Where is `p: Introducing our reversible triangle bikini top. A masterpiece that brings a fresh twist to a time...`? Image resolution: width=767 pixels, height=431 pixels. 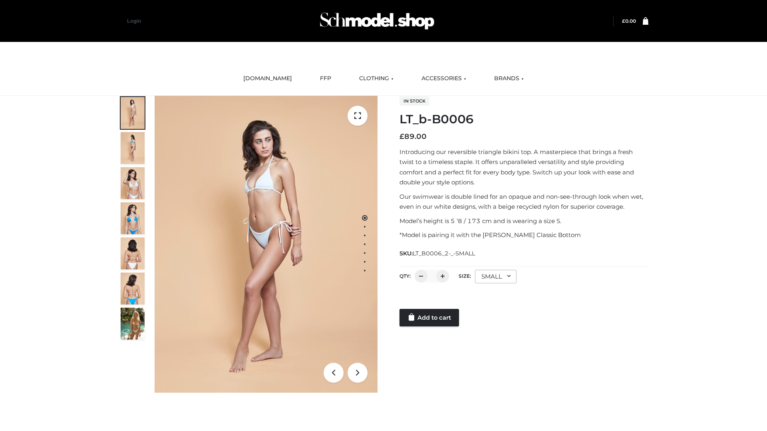 p: Introducing our reversible triangle bikini top. A masterpiece that brings a fresh twist to a time... is located at coordinates (524, 167).